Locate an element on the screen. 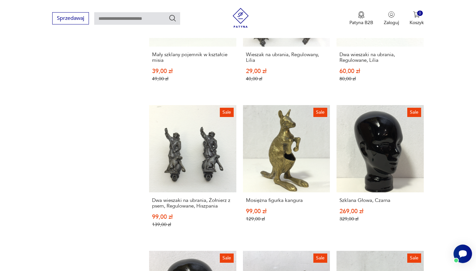 The image size is (476, 271). p: 139,00 zł is located at coordinates (192, 224).